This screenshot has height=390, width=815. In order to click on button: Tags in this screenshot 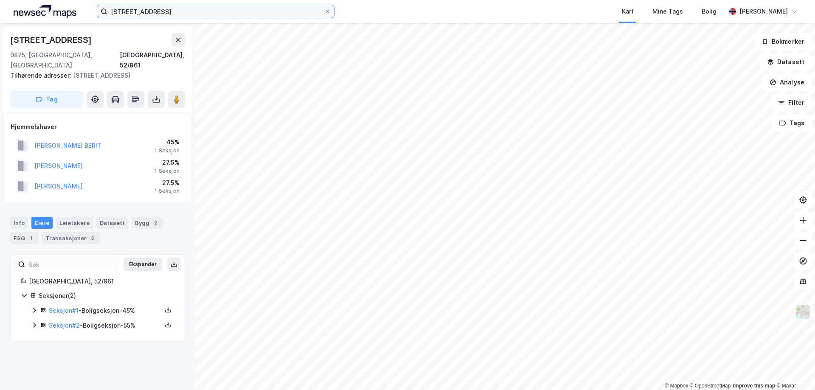, I will do `click(792, 123)`.